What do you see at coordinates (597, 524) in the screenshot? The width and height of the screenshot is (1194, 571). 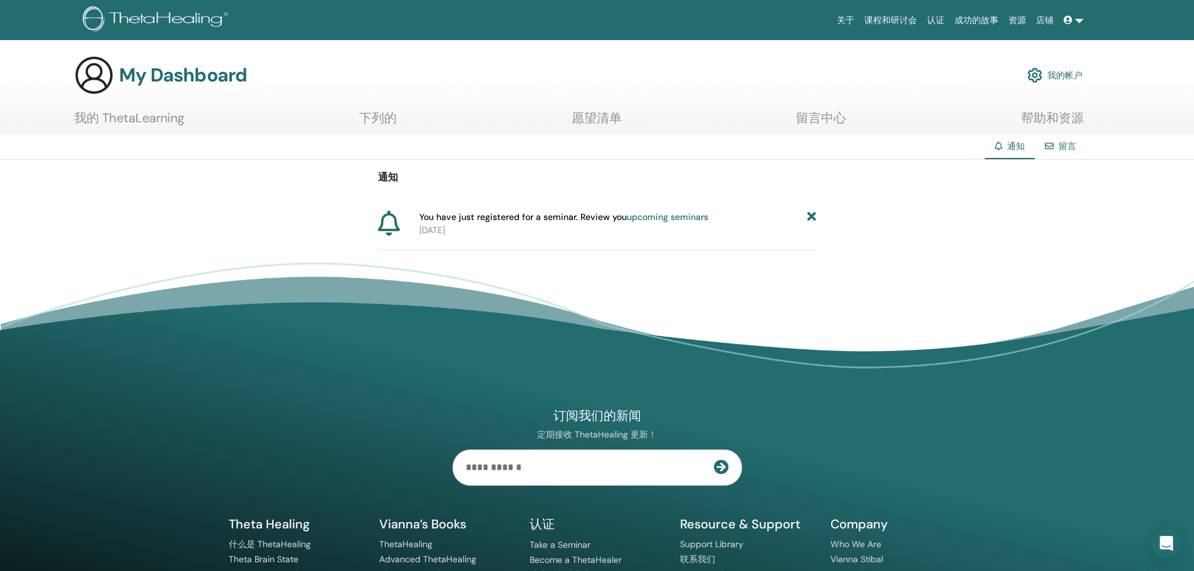 I see `h5: 认证` at bounding box center [597, 524].